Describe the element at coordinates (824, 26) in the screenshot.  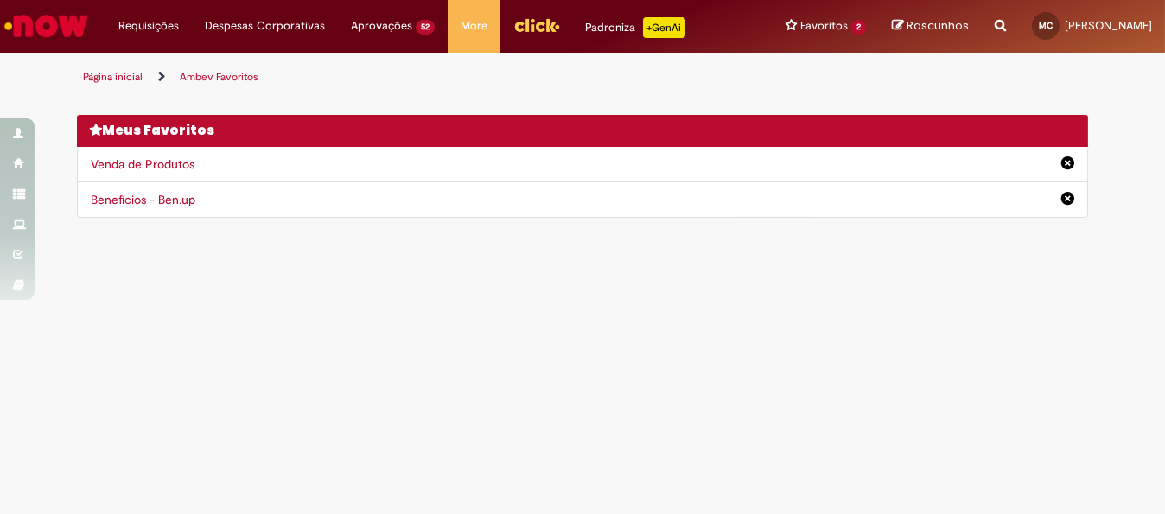
I see `span: Favoritos` at that location.